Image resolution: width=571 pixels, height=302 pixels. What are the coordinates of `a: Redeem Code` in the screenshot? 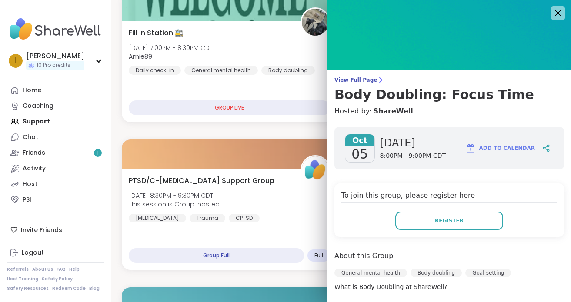 It's located at (69, 289).